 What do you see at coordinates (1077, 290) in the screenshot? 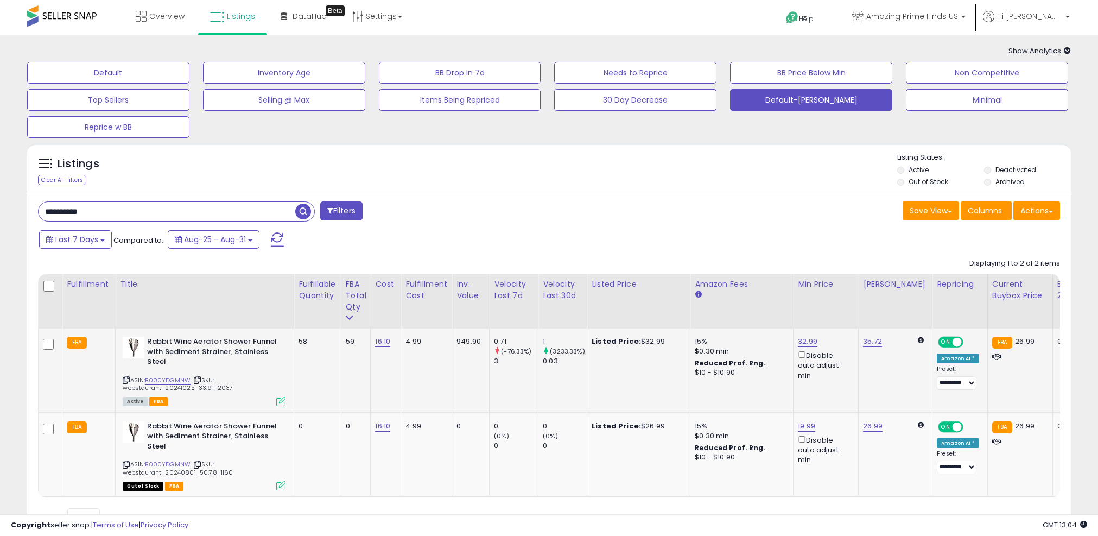
I see `div: BB Share 24h.` at bounding box center [1077, 290].